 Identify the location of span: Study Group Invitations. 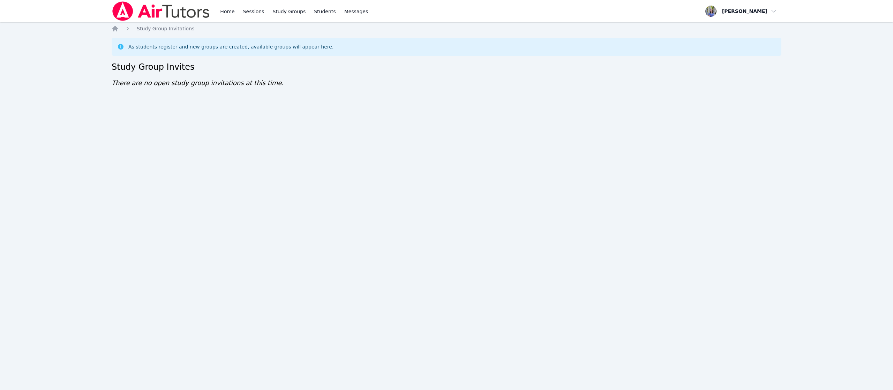
(165, 29).